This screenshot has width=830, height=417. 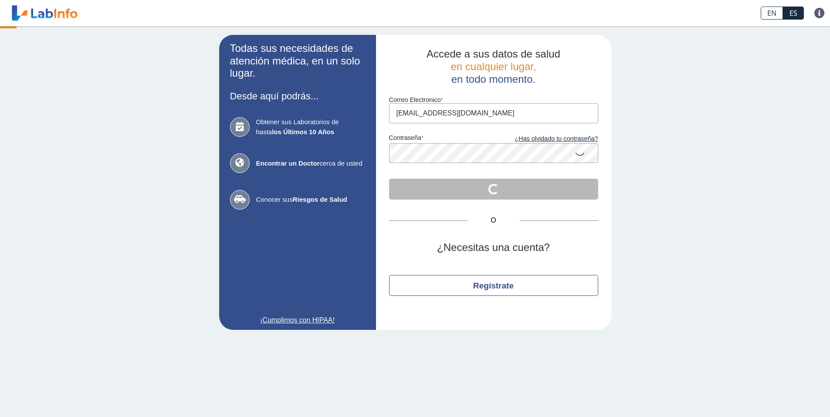 I want to click on a: ¡Cumplimos con HIPAA!, so click(x=297, y=320).